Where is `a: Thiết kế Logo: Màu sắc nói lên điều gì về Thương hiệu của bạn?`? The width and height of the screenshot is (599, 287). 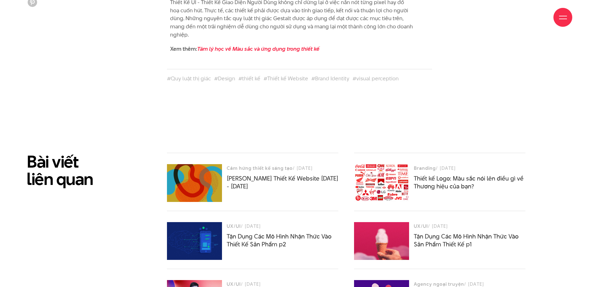 a: Thiết kế Logo: Màu sắc nói lên điều gì về Thương hiệu của bạn? is located at coordinates (469, 182).